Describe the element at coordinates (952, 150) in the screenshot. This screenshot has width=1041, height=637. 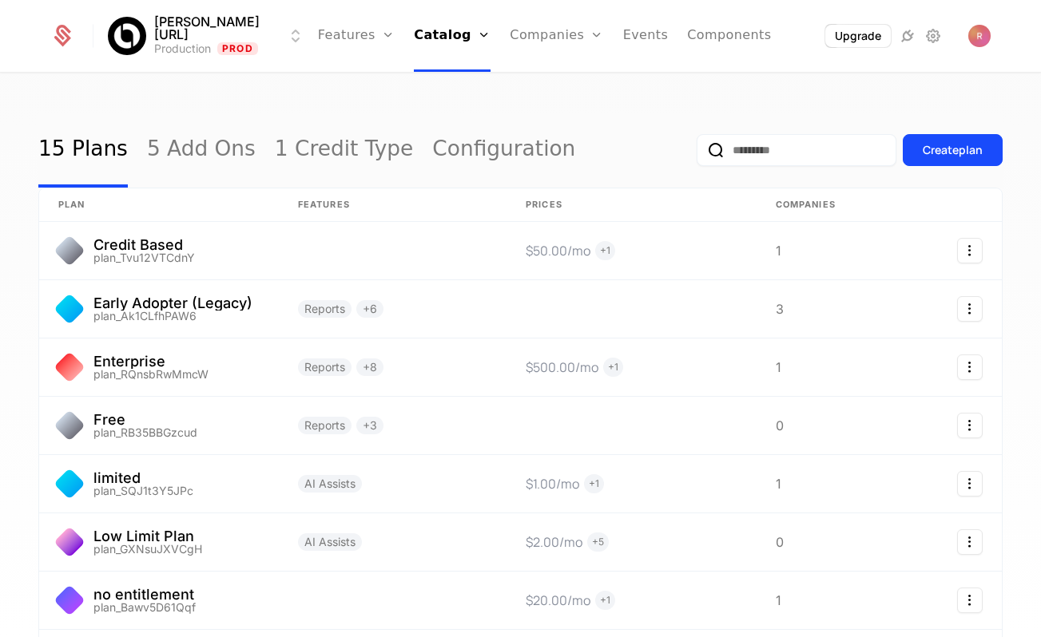
I see `div: Create plan` at that location.